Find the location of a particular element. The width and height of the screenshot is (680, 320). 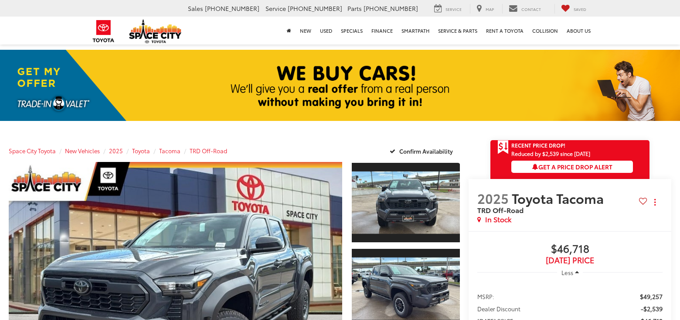

a: Space City Toyota is located at coordinates (32, 150).